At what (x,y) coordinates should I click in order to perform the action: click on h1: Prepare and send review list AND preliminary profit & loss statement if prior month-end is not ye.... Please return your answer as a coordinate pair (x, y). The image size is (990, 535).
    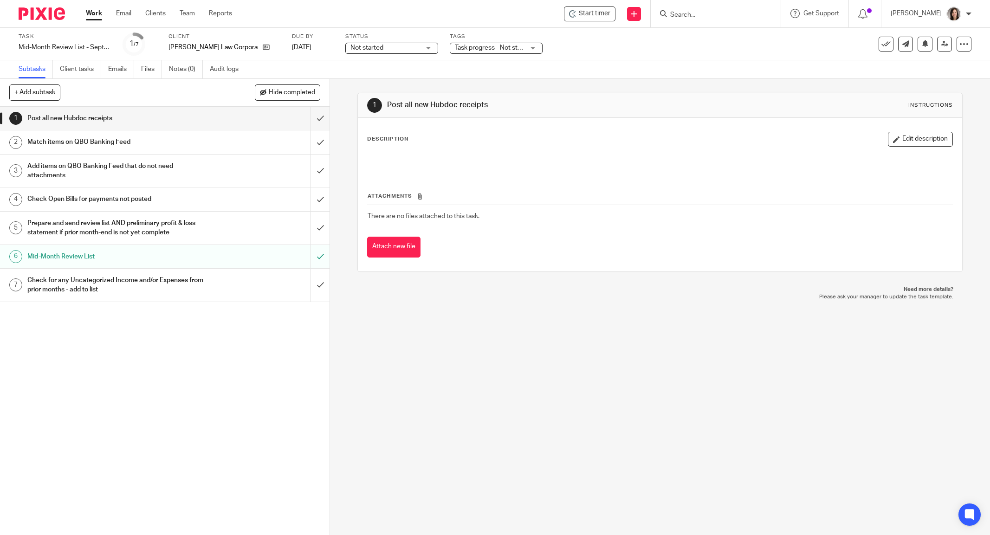
    Looking at the image, I should click on (119, 228).